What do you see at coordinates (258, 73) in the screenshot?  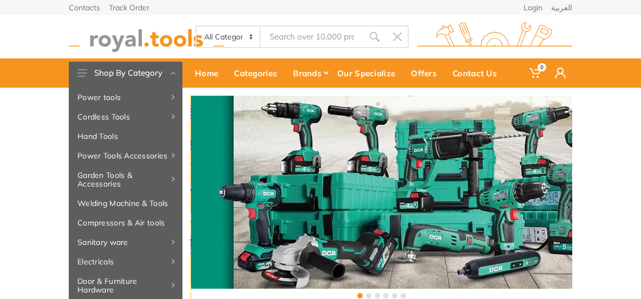 I see `a: Categories` at bounding box center [258, 73].